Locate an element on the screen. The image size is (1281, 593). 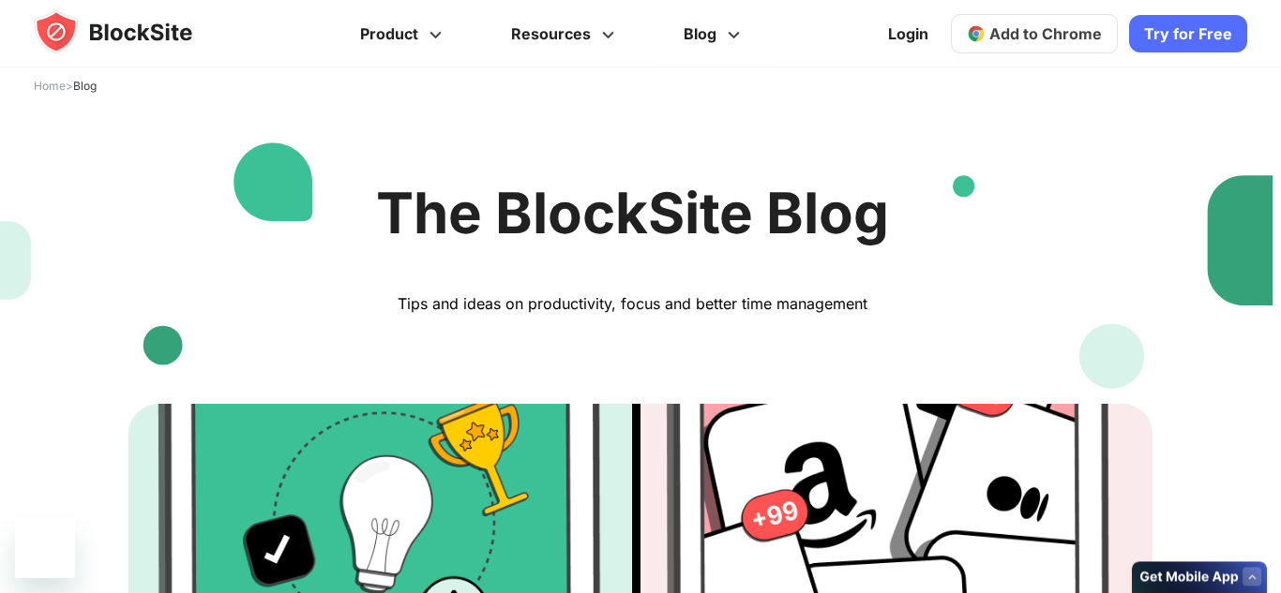
p: Tips and ideas on productivity, focus and better time management is located at coordinates (632, 304).